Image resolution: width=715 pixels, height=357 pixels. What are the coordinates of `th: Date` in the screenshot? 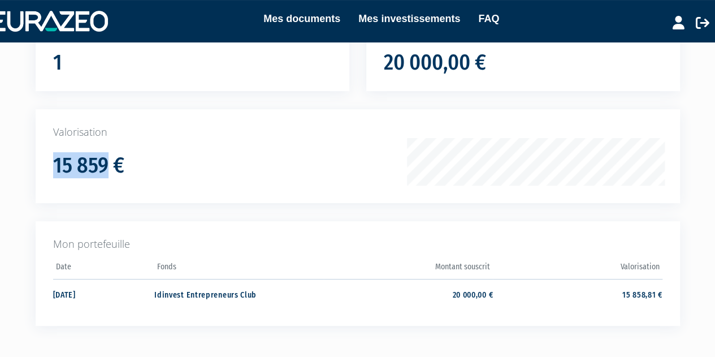 It's located at (104, 269).